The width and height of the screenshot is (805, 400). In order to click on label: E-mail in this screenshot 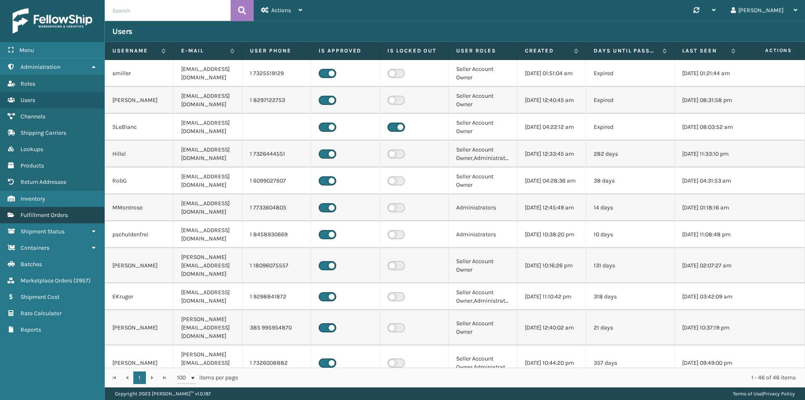, I will do `click(203, 51)`.